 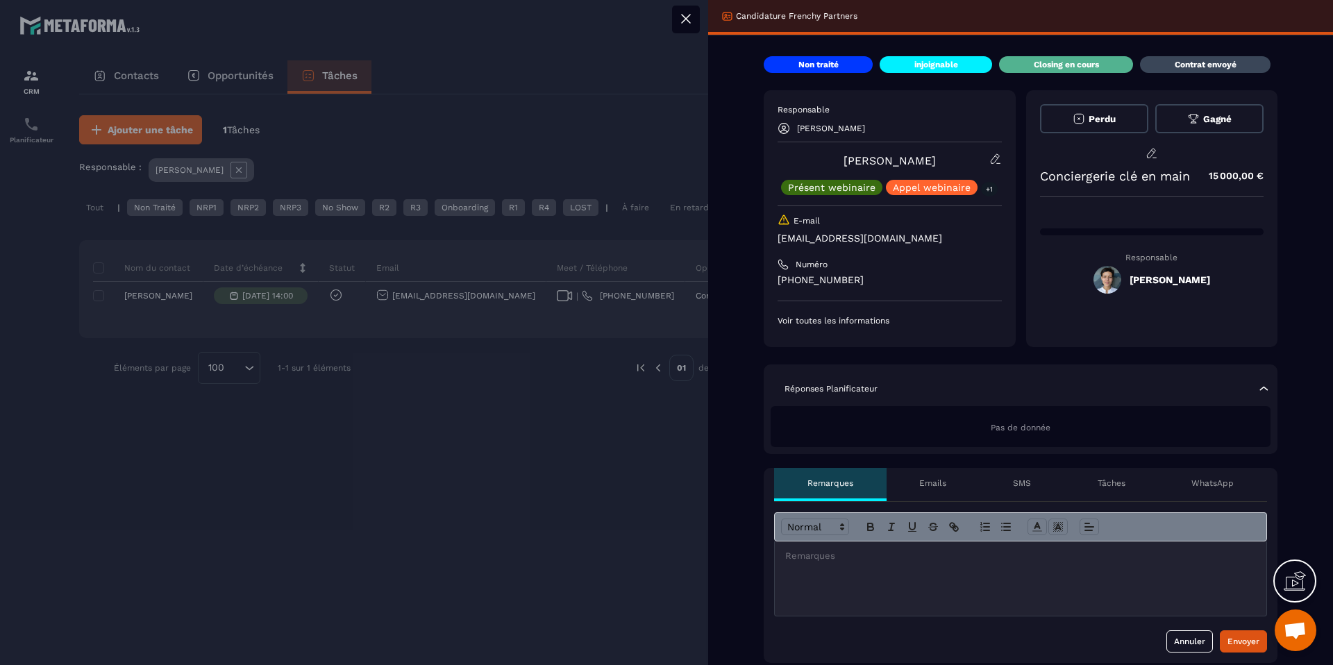 I want to click on p: Voir toutes les informations, so click(x=890, y=321).